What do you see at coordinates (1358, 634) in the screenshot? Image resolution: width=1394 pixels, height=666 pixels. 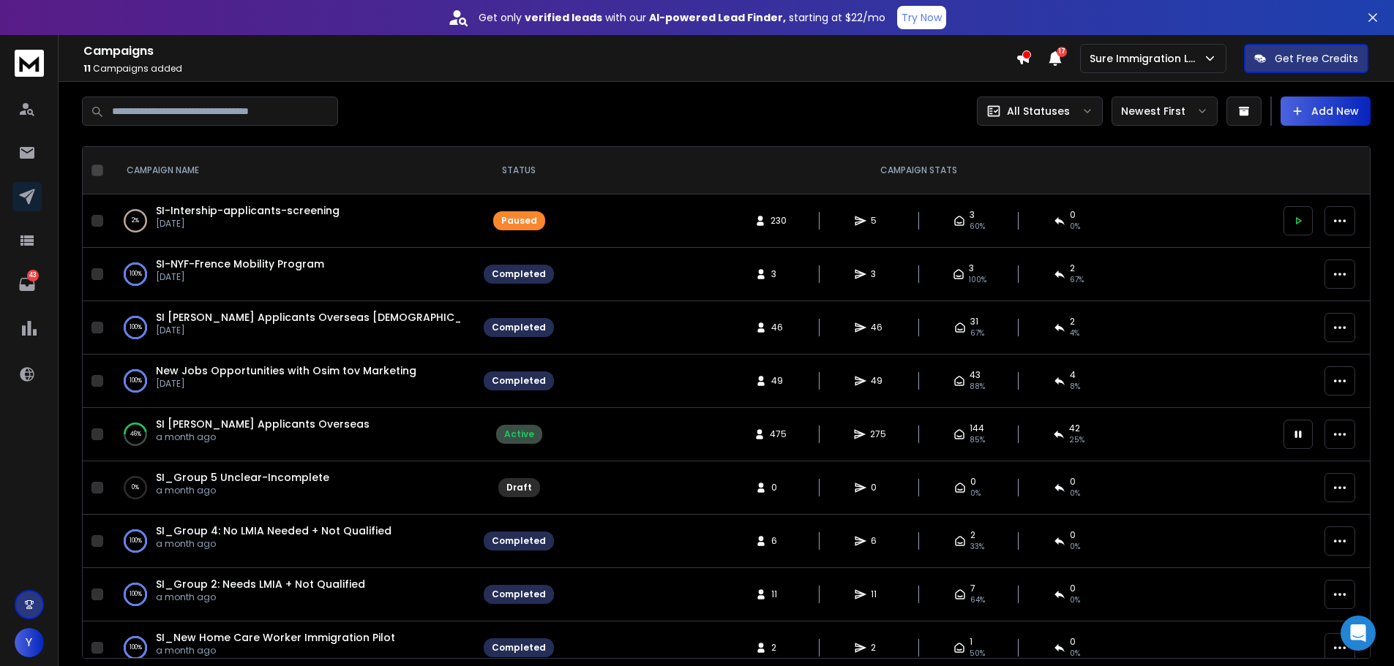 I see `div: Open Intercom Messenger` at bounding box center [1358, 634].